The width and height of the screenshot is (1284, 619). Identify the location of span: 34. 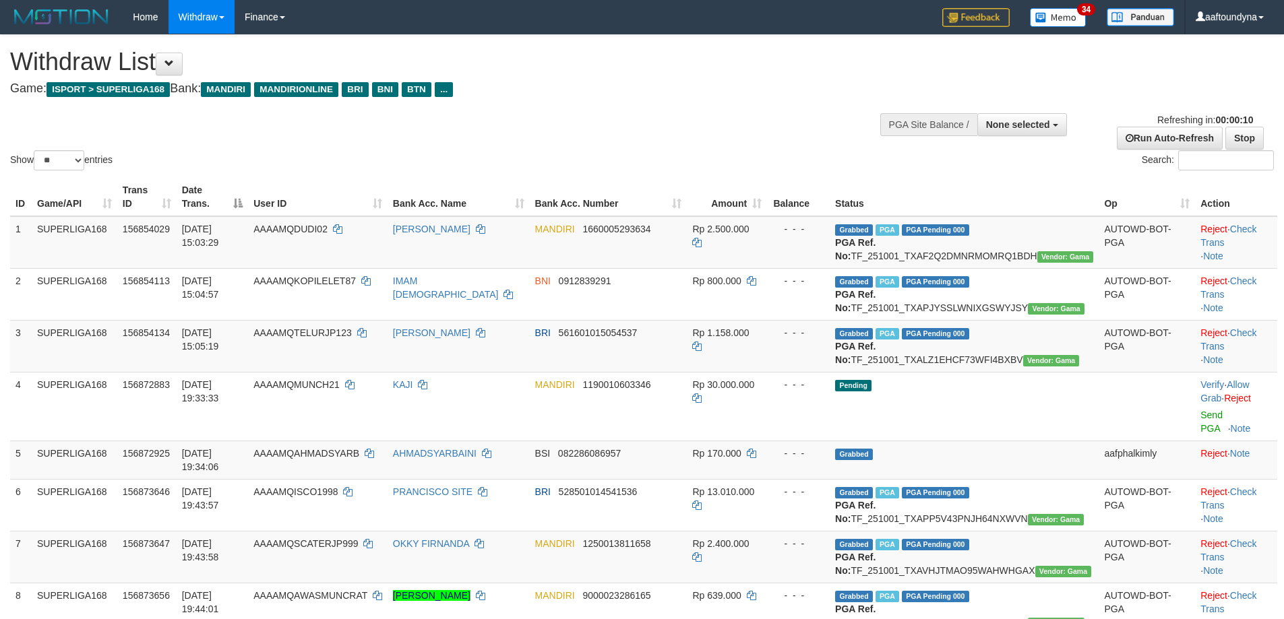
(1086, 9).